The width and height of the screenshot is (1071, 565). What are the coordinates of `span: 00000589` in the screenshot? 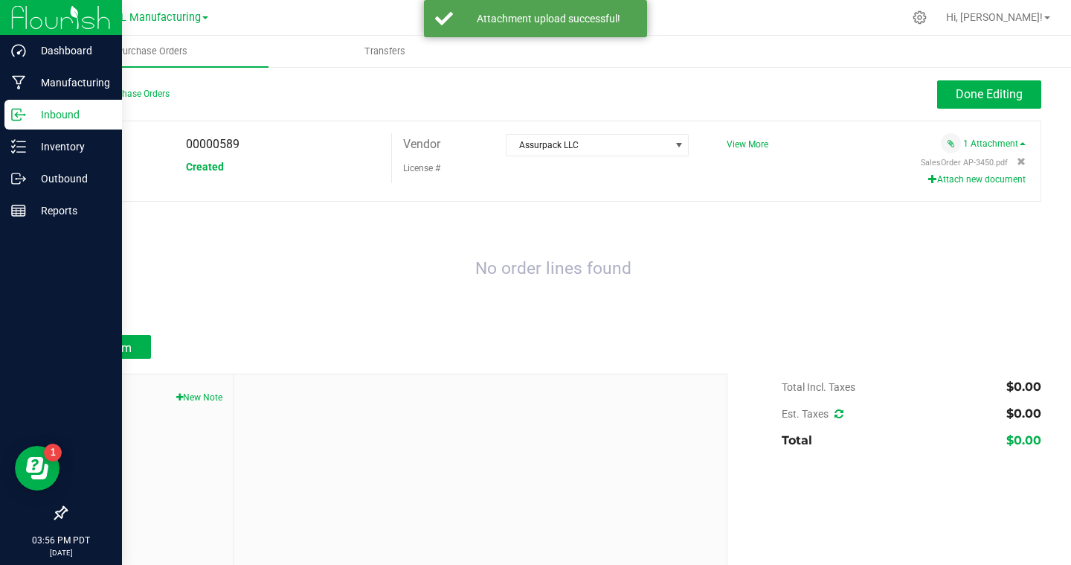 It's located at (213, 144).